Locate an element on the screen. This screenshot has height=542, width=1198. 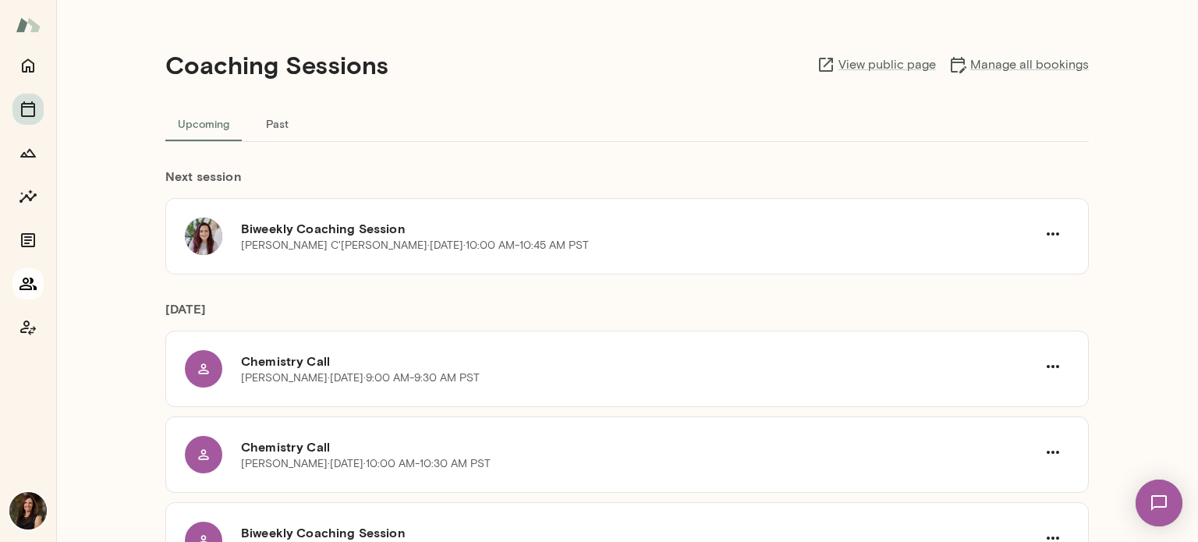
button: Upcoming is located at coordinates (204, 123).